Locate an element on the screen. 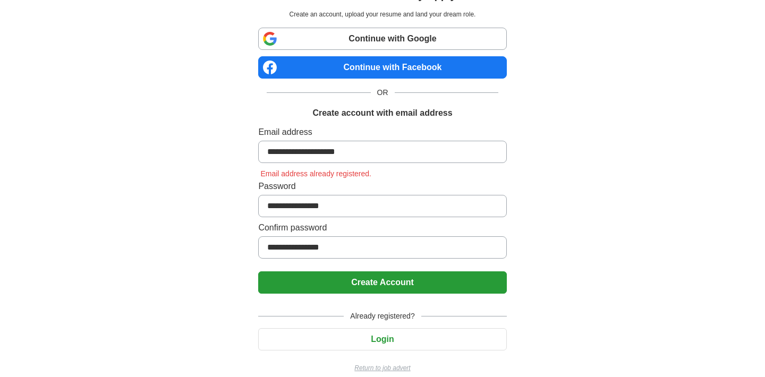  a: Continue with Google is located at coordinates (382, 39).